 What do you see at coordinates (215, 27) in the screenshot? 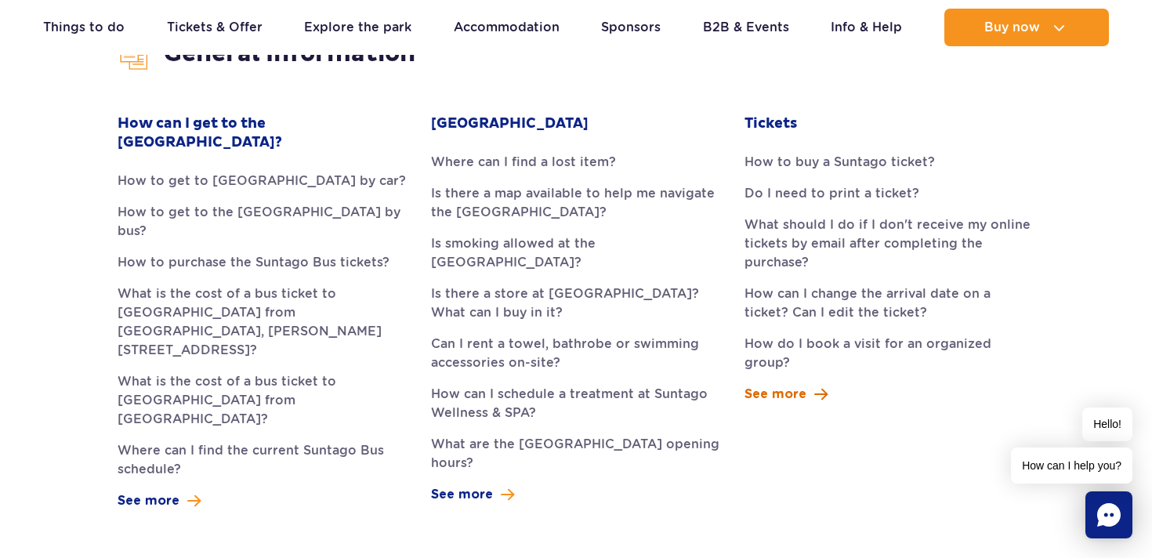
I see `a: Tickets & Offer` at bounding box center [215, 27].